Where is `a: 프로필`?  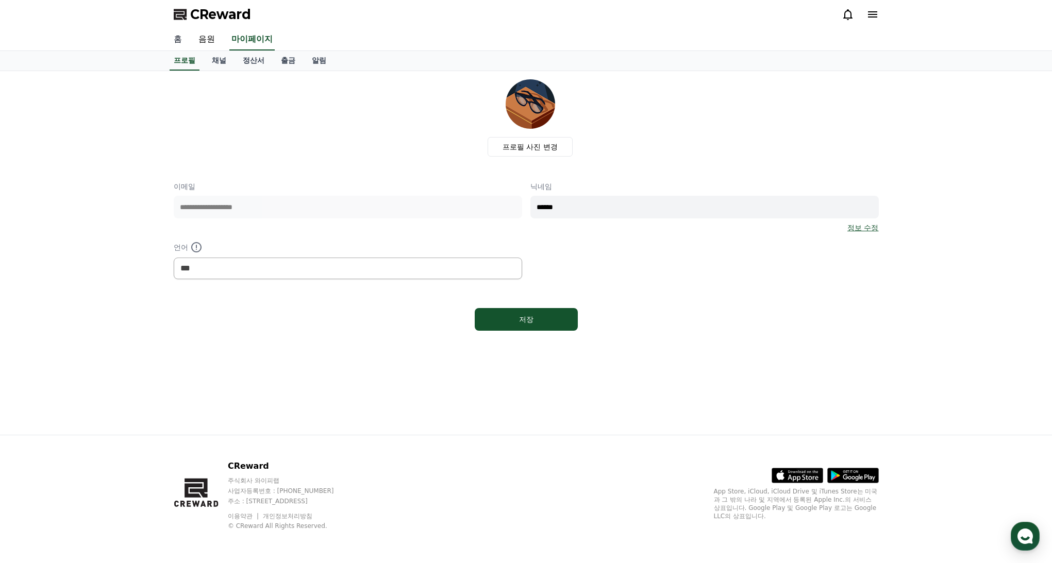
a: 프로필 is located at coordinates (184, 61).